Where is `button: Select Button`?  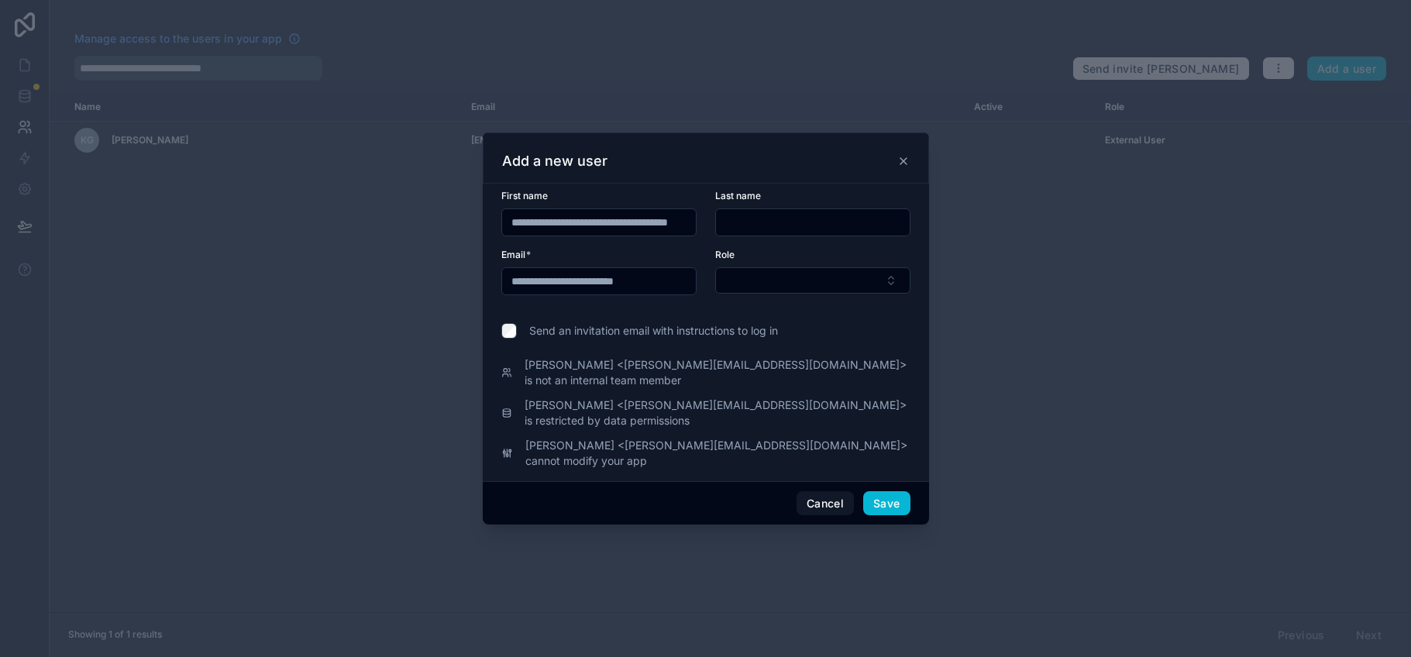 button: Select Button is located at coordinates (813, 280).